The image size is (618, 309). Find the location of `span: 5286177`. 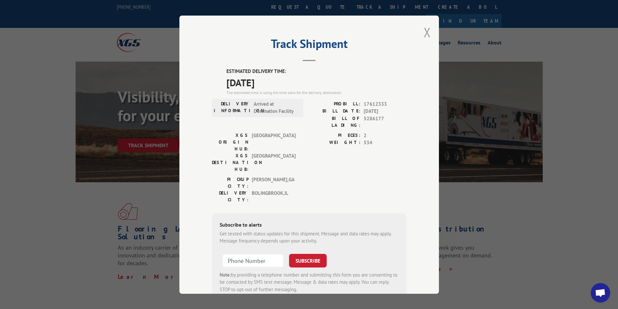

span: 5286177 is located at coordinates (385, 122).